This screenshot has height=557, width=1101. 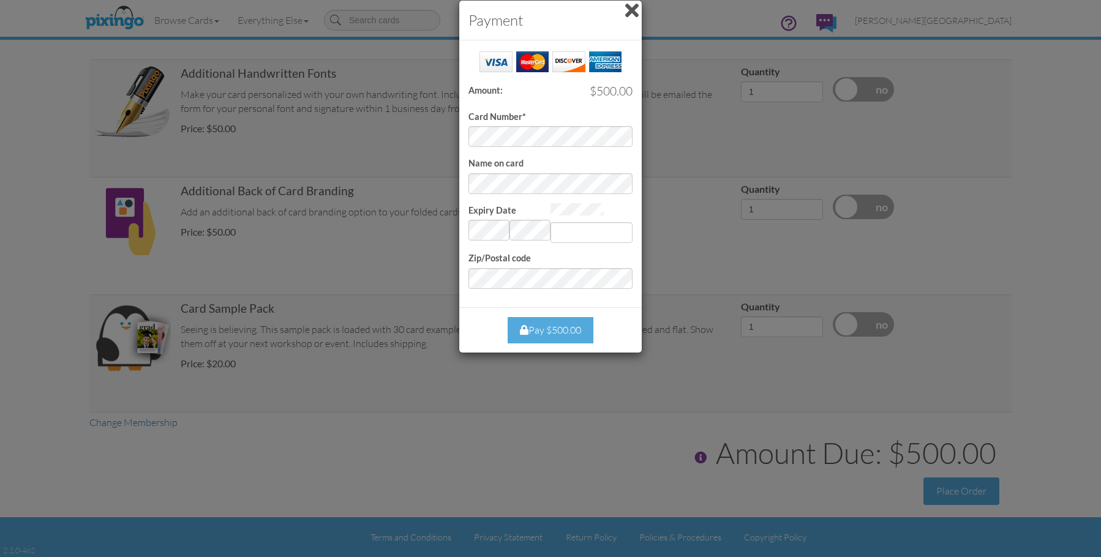 I want to click on label: Name on card, so click(x=496, y=164).